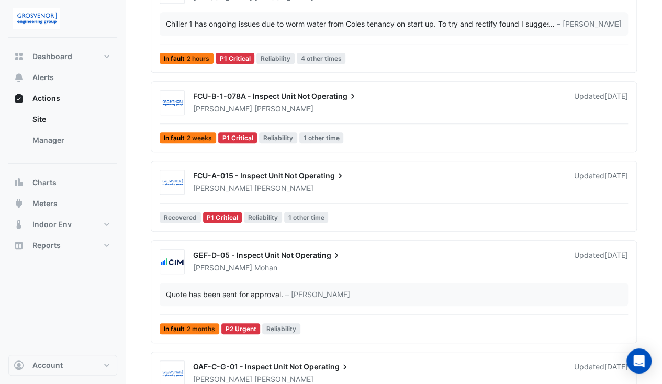 The width and height of the screenshot is (662, 384). What do you see at coordinates (45, 203) in the screenshot?
I see `span: Meters` at bounding box center [45, 203].